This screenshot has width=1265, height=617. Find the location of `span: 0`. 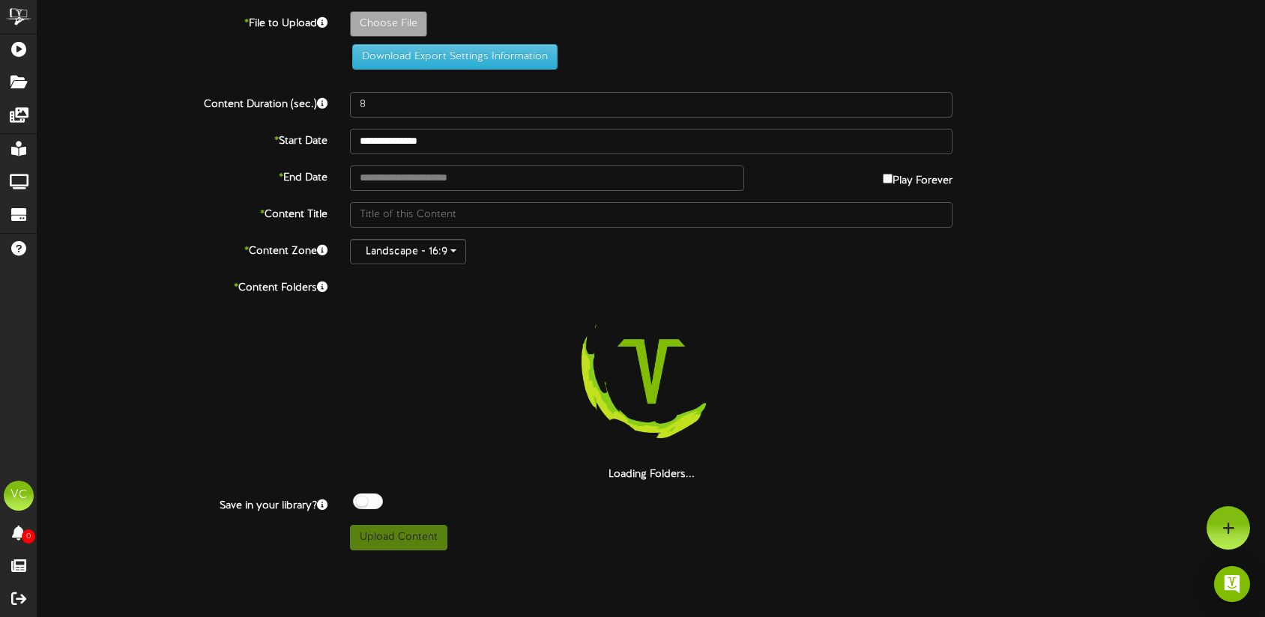

span: 0 is located at coordinates (28, 536).